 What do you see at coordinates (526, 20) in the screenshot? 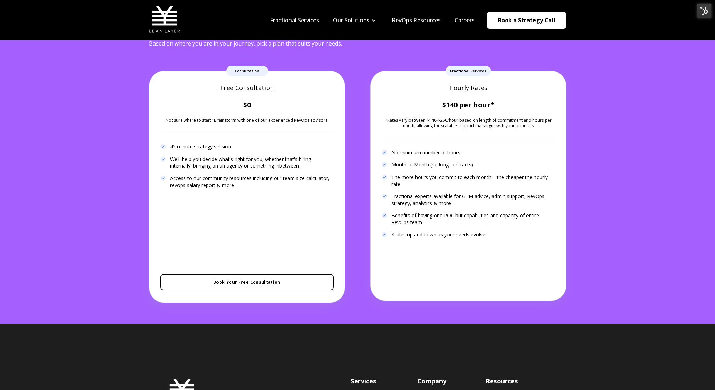
I see `a: Book a Strategy Call` at bounding box center [526, 20].